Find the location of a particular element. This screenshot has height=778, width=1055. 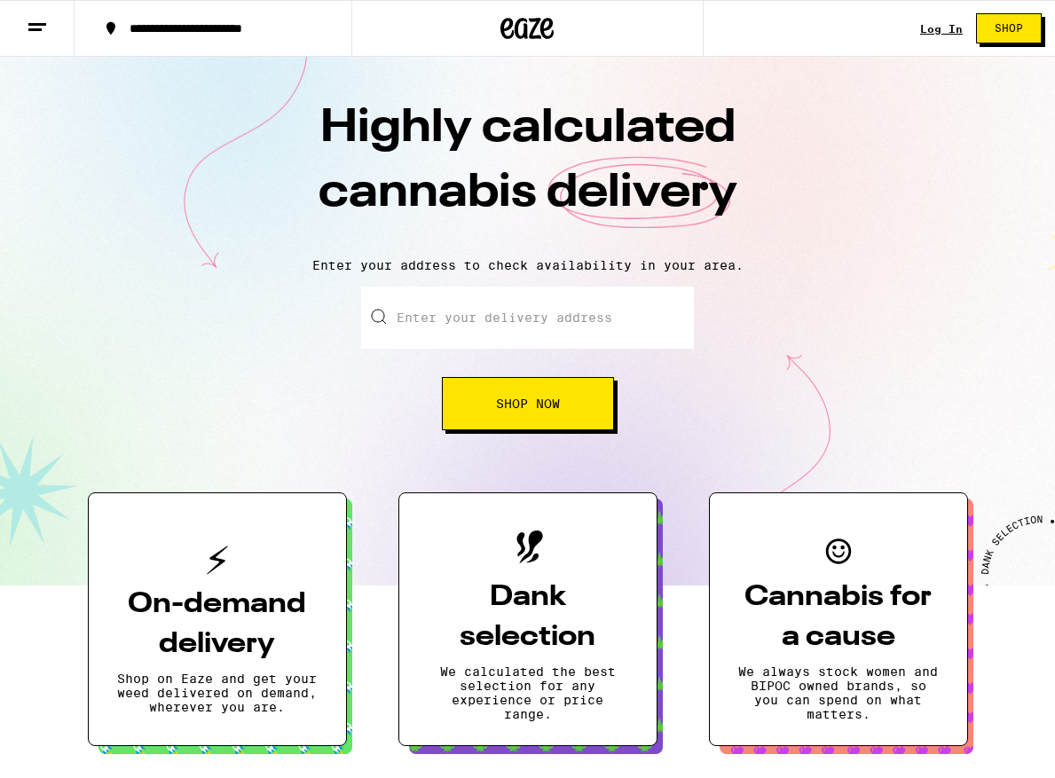

p: We calculated the best selection for any experience or price range. is located at coordinates (528, 693).